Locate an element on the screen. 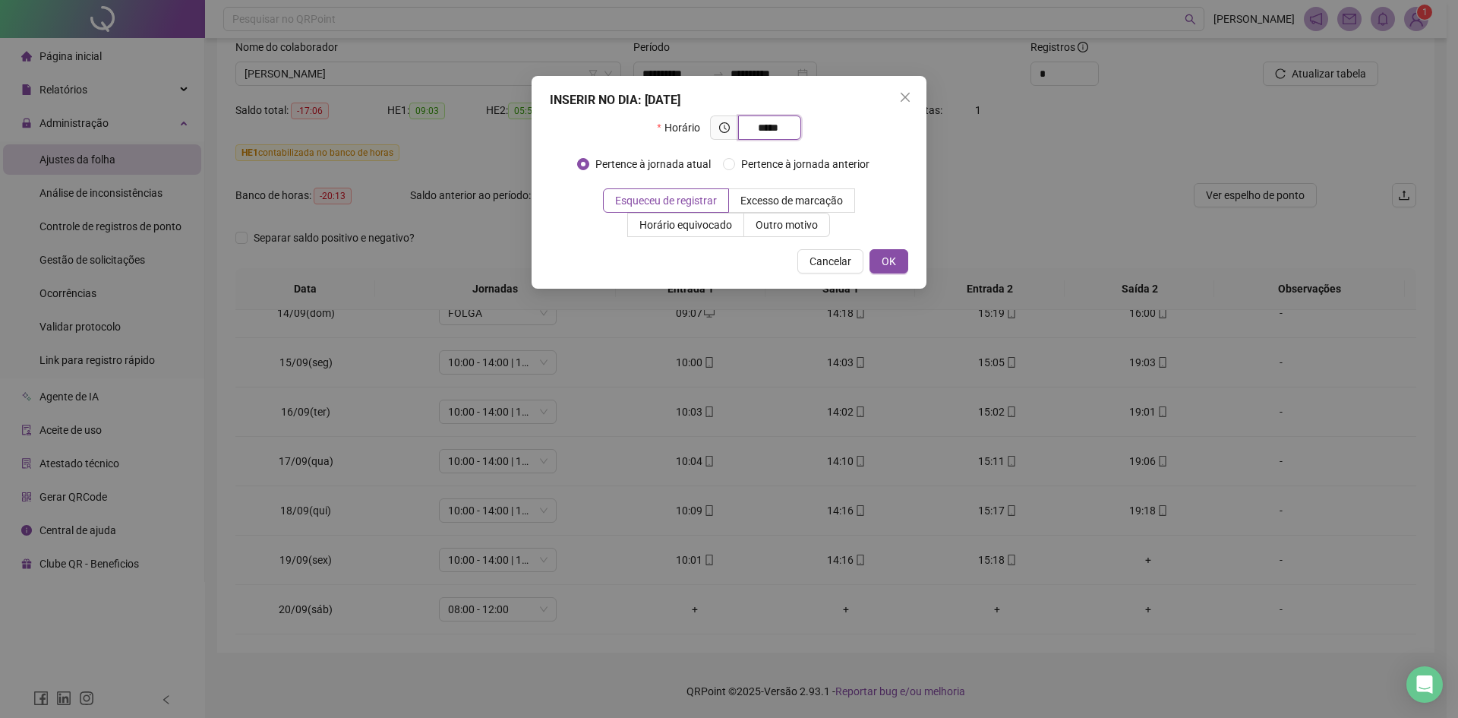 This screenshot has width=1458, height=718. button: Close is located at coordinates (905, 97).